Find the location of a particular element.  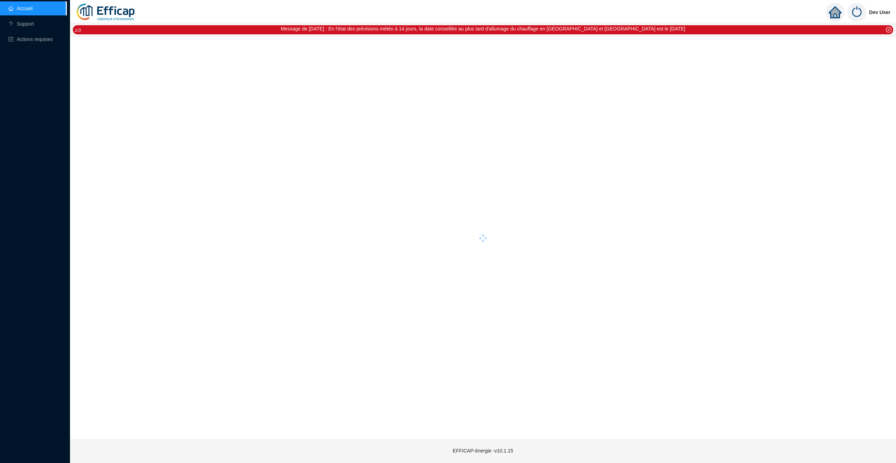

span: home is located at coordinates (835, 12).